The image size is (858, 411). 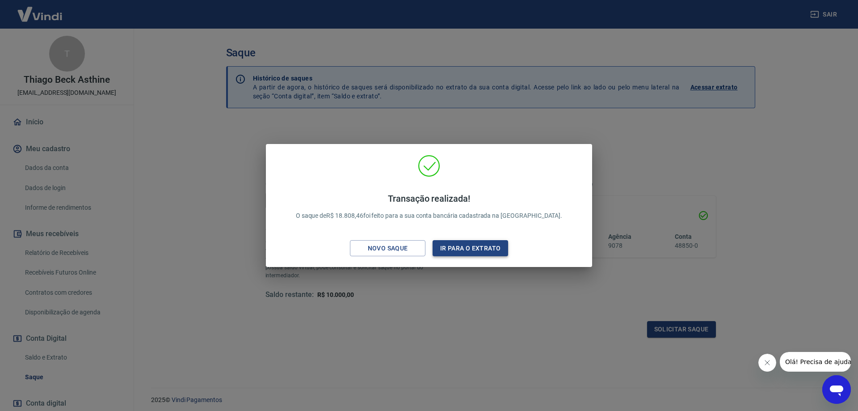 What do you see at coordinates (429, 198) in the screenshot?
I see `h4: Transação realizada!` at bounding box center [429, 198].